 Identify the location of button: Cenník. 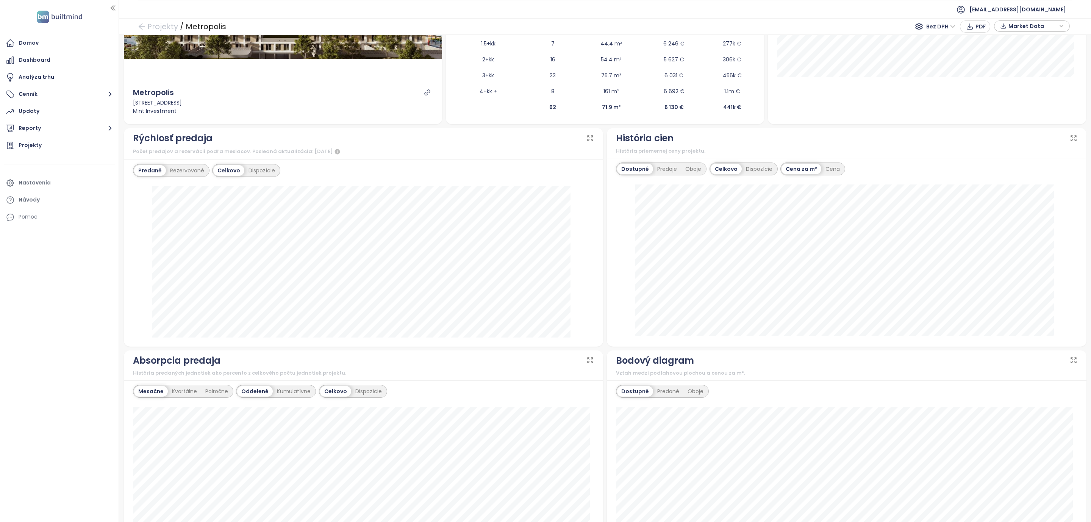
(59, 94).